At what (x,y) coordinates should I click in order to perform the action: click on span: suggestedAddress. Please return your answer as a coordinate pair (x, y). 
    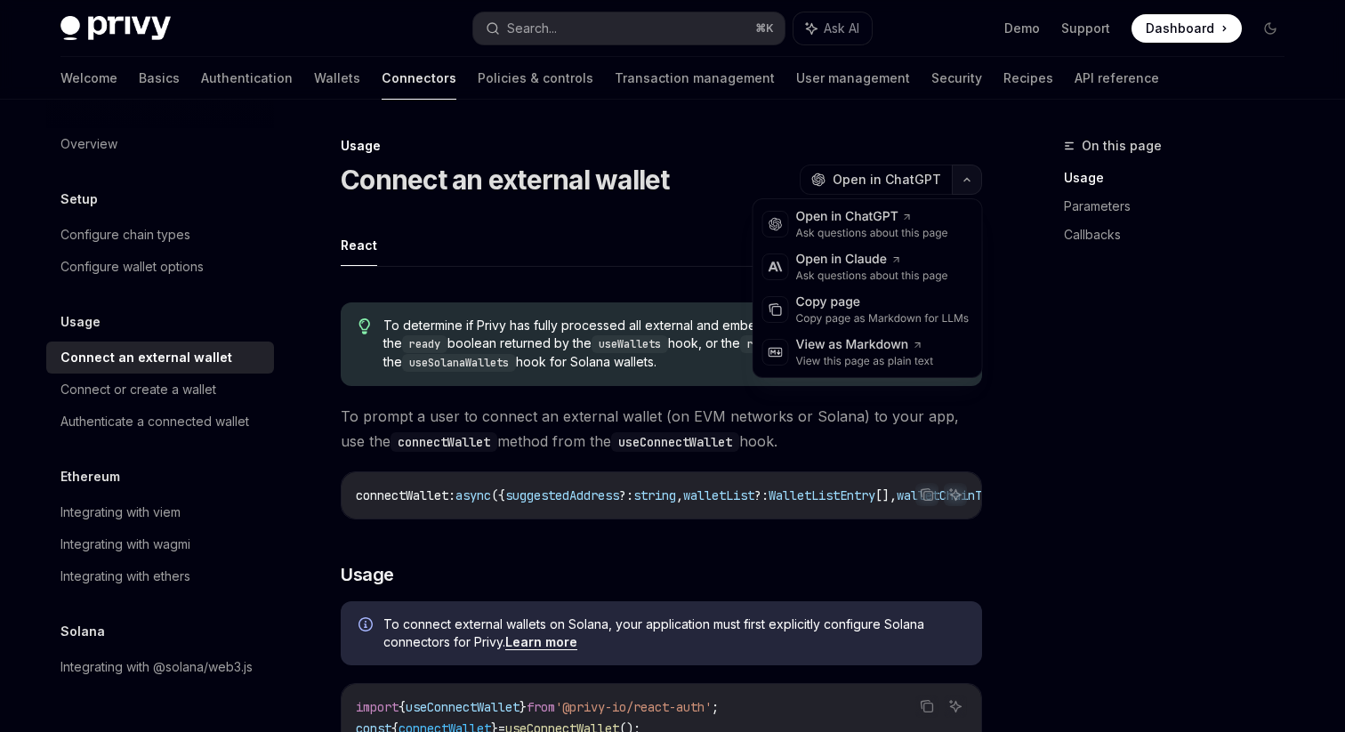
    Looking at the image, I should click on (562, 495).